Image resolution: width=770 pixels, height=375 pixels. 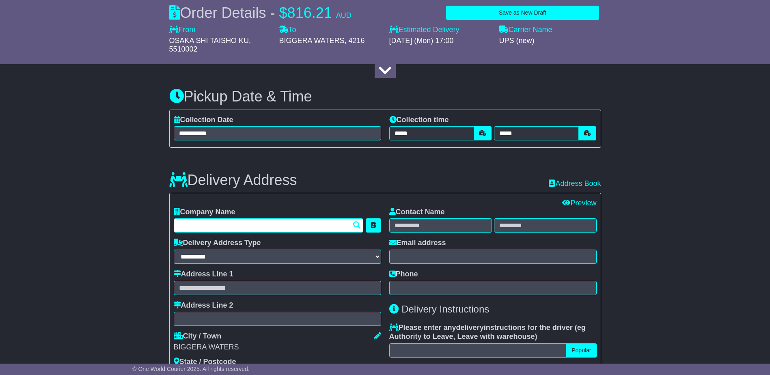 I want to click on button: Popular, so click(x=581, y=350).